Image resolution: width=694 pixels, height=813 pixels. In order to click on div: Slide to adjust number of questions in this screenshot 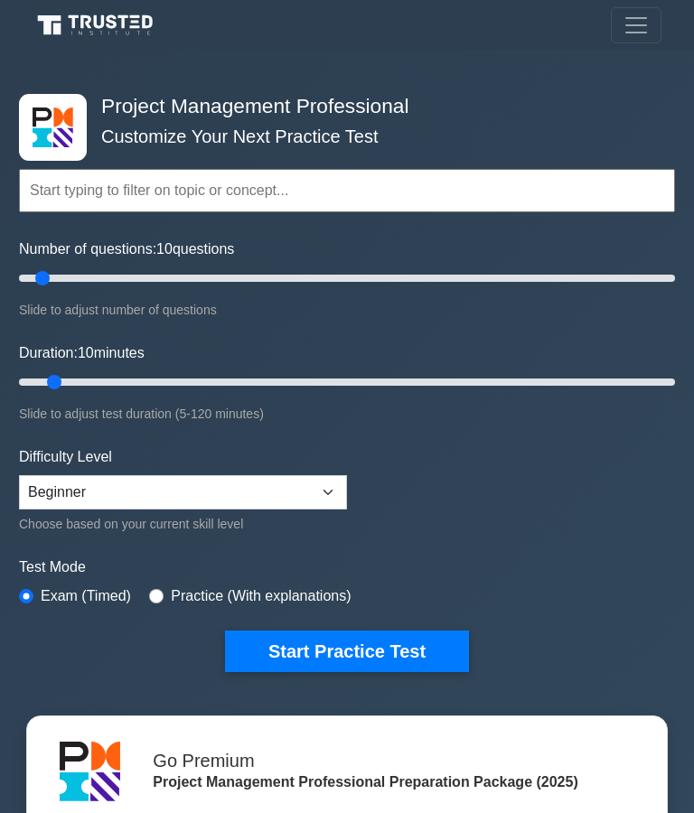, I will do `click(347, 310)`.